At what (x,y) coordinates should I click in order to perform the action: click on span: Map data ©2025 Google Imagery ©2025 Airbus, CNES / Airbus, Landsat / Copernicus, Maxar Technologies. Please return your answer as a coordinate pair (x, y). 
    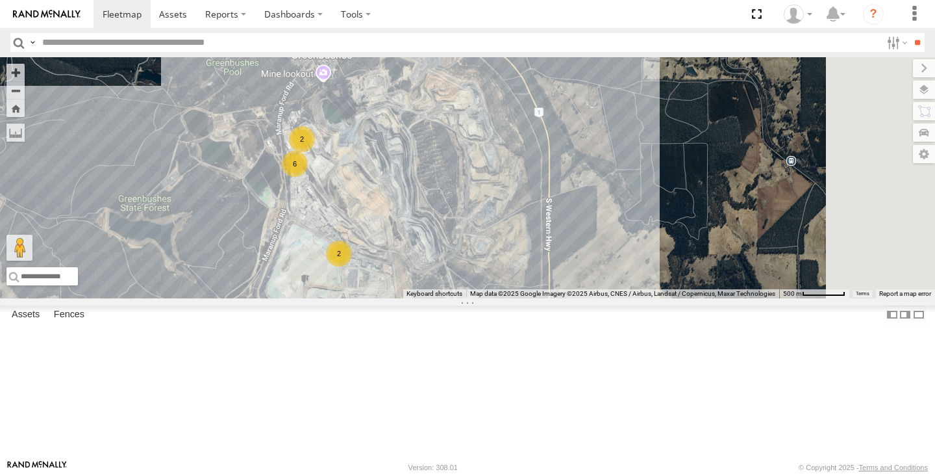
    Looking at the image, I should click on (623, 293).